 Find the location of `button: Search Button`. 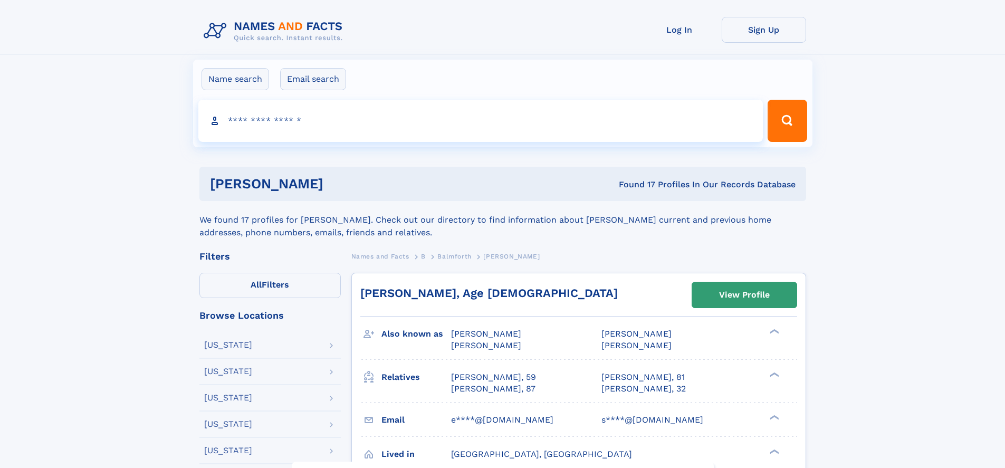

button: Search Button is located at coordinates (787, 121).